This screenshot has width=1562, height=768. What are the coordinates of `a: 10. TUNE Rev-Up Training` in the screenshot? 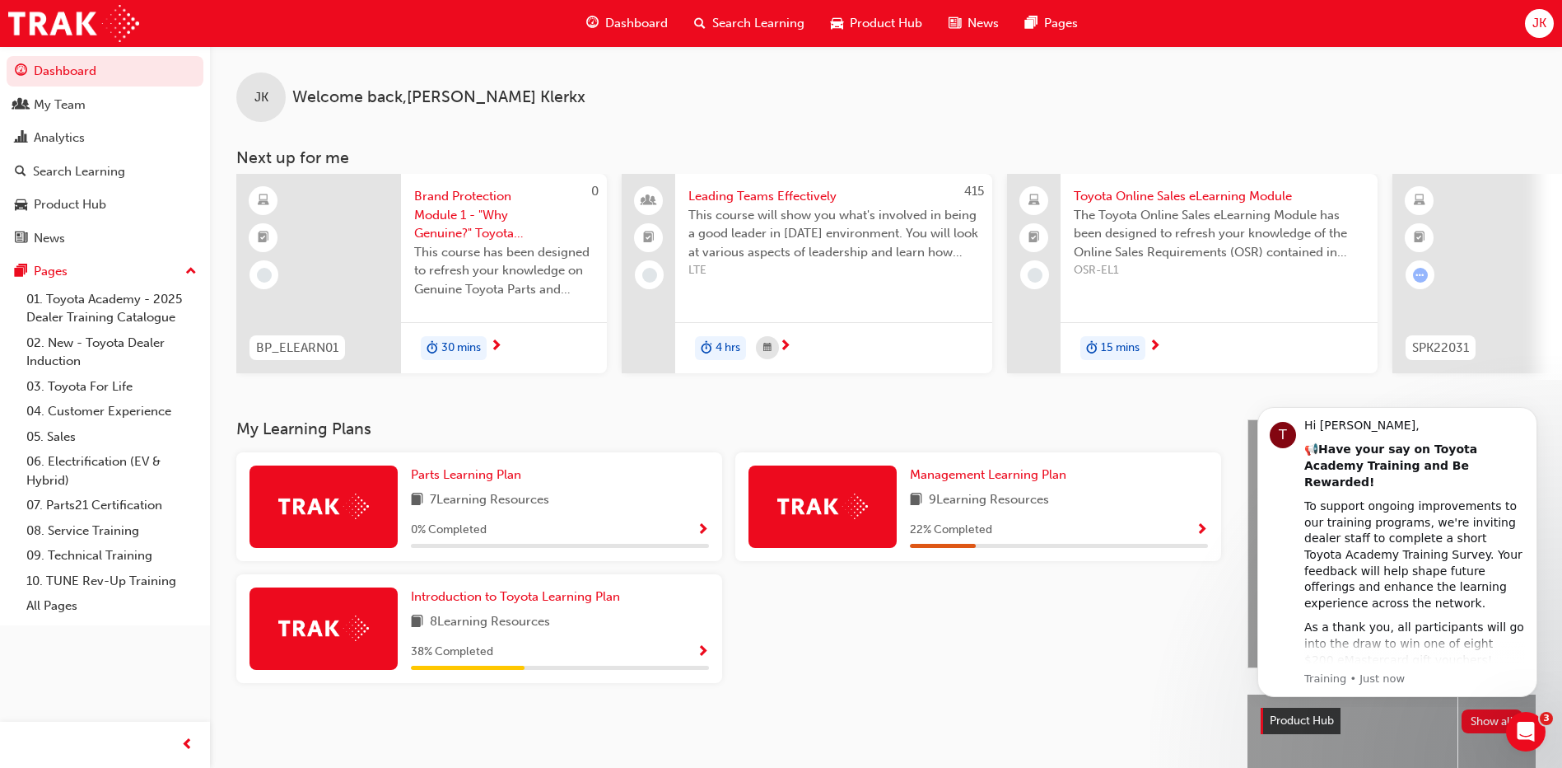 It's located at (111, 581).